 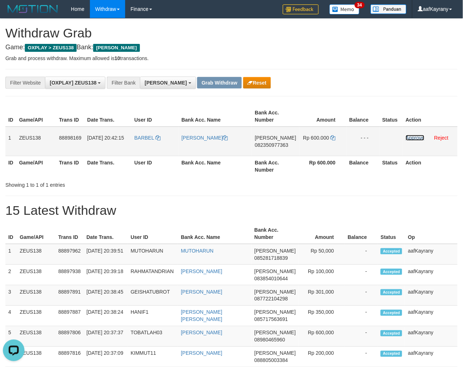 I want to click on th: Trans ID, so click(x=69, y=233).